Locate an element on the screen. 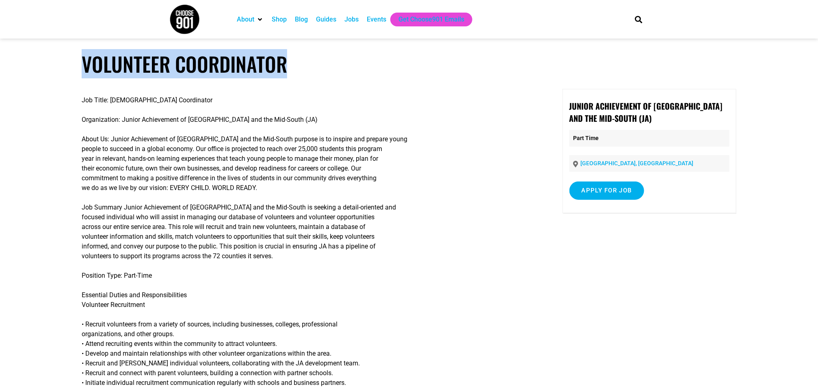  div: Blog is located at coordinates (302, 20).